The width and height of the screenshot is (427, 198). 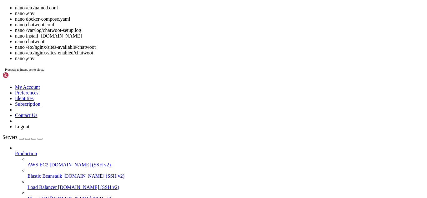 What do you see at coordinates (24, 69) in the screenshot?
I see `span: Press tab to insert, esc to close.` at bounding box center [24, 69].